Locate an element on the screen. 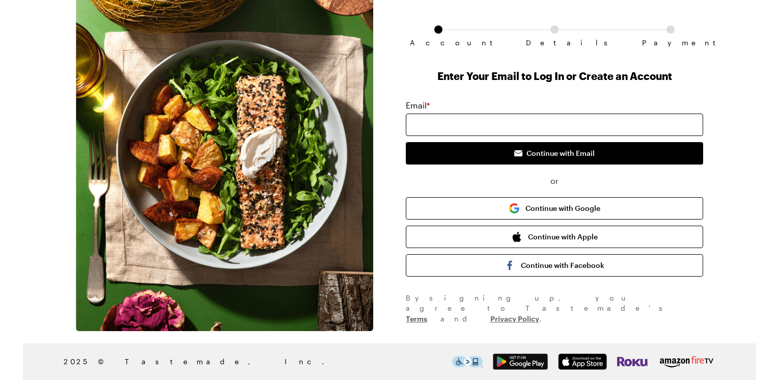 The height and width of the screenshot is (380, 779). img: This icon serves as a link to download the Level Access assistive technology app for individuals ... is located at coordinates (468, 362).